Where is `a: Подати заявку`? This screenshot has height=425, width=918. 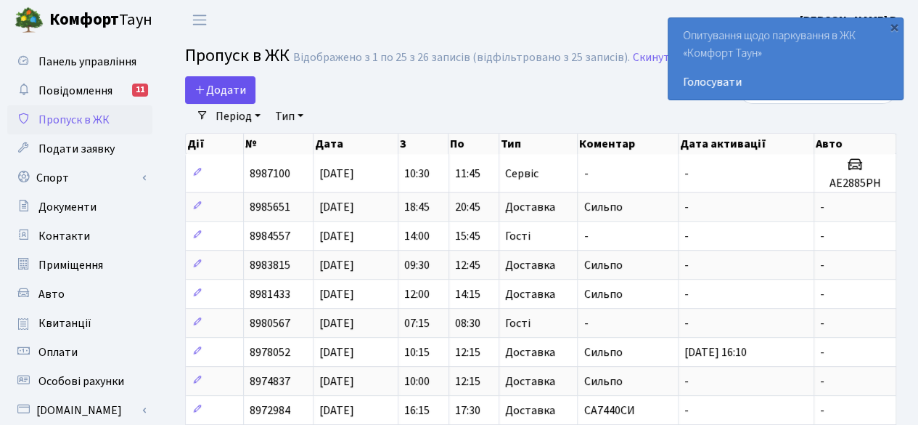 a: Подати заявку is located at coordinates (80, 149).